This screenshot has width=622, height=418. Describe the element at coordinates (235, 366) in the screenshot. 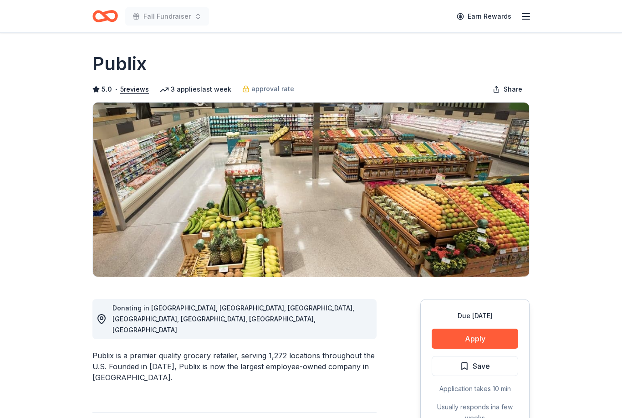

I see `div: Publix is a premier quality grocery retailer, serving 1,272 locations throughout the U.S. Founded...` at that location.